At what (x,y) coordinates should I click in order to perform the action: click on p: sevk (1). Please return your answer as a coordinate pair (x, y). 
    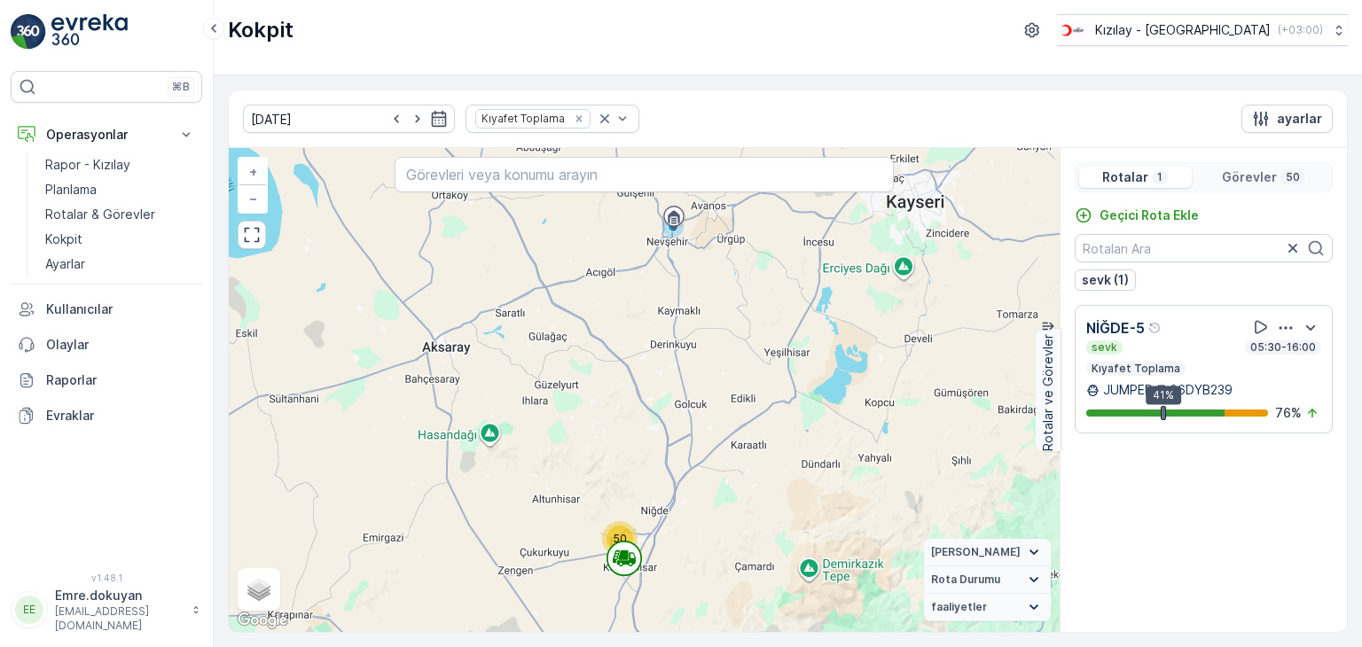
    Looking at the image, I should click on (1105, 280).